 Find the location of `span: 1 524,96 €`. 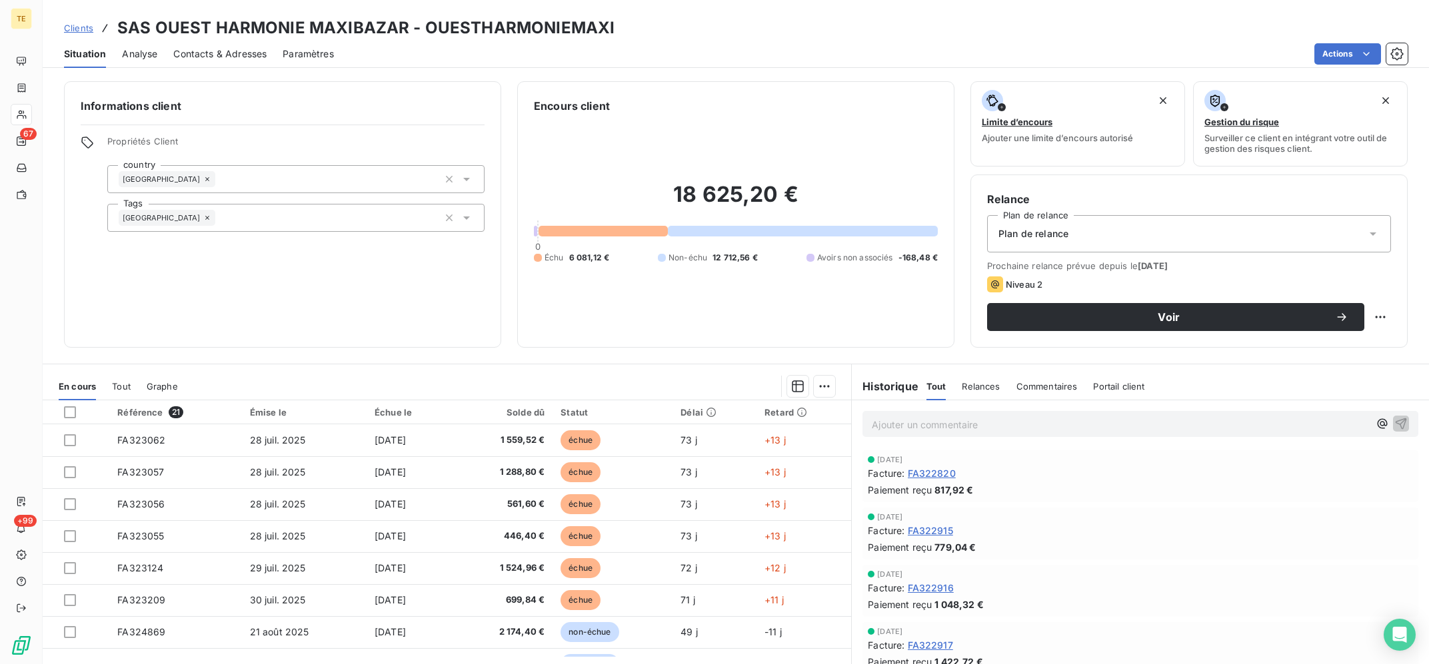

span: 1 524,96 € is located at coordinates (503, 568).